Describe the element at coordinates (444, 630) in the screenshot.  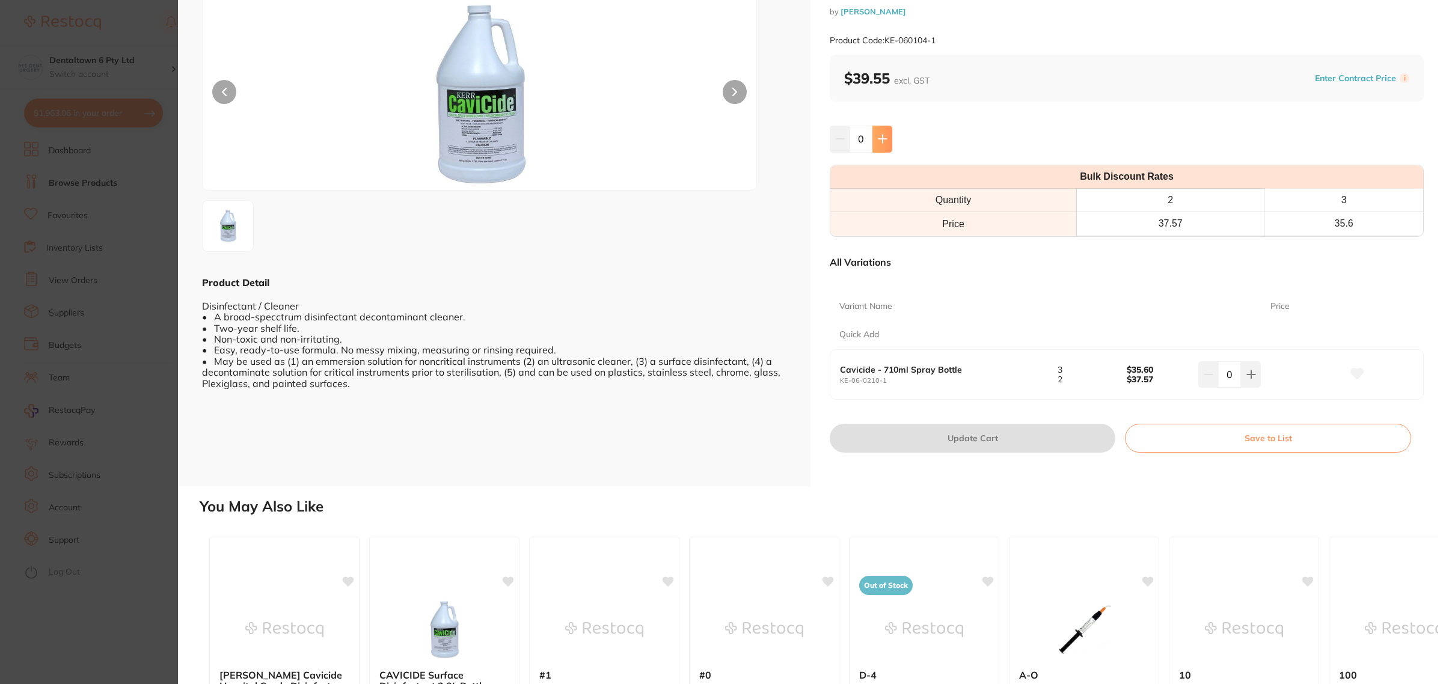
I see `img: CAVICIDE Surface Disinfectant 3.8L Bottle` at that location.